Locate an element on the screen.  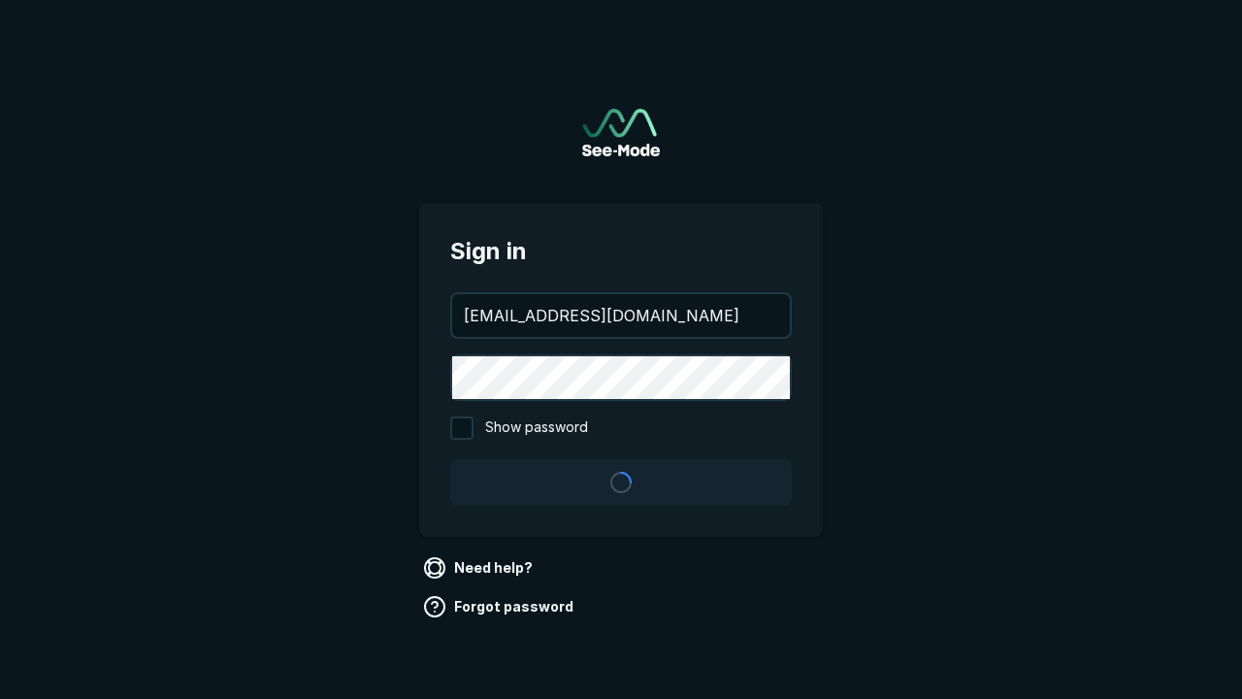
input: your@email.com is located at coordinates (621, 315).